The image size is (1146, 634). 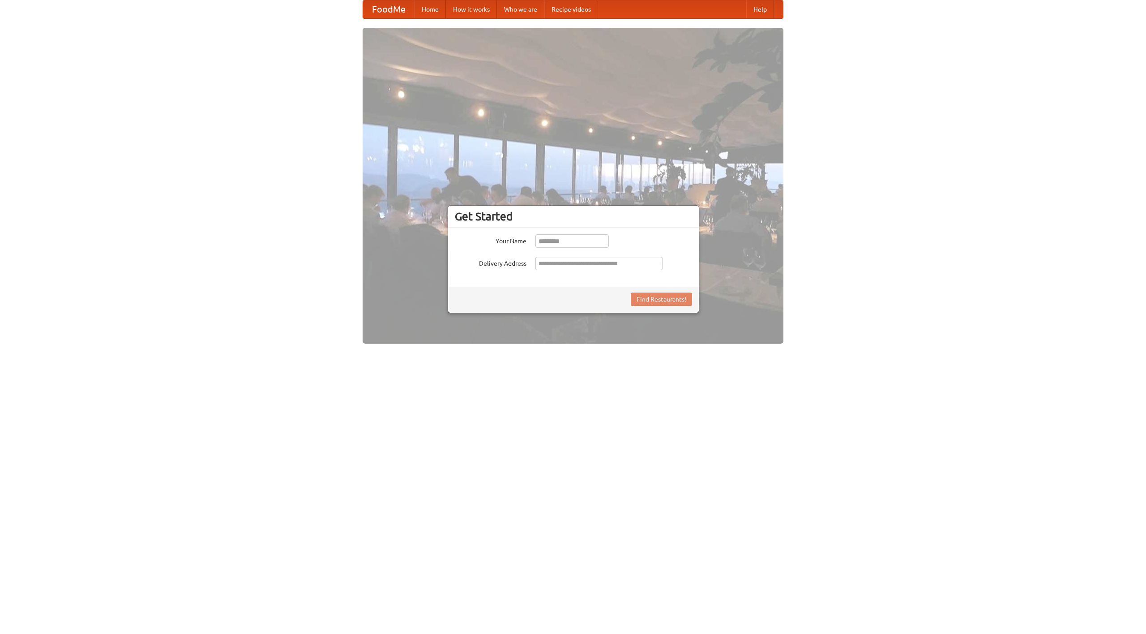 I want to click on label: Your Name, so click(x=491, y=240).